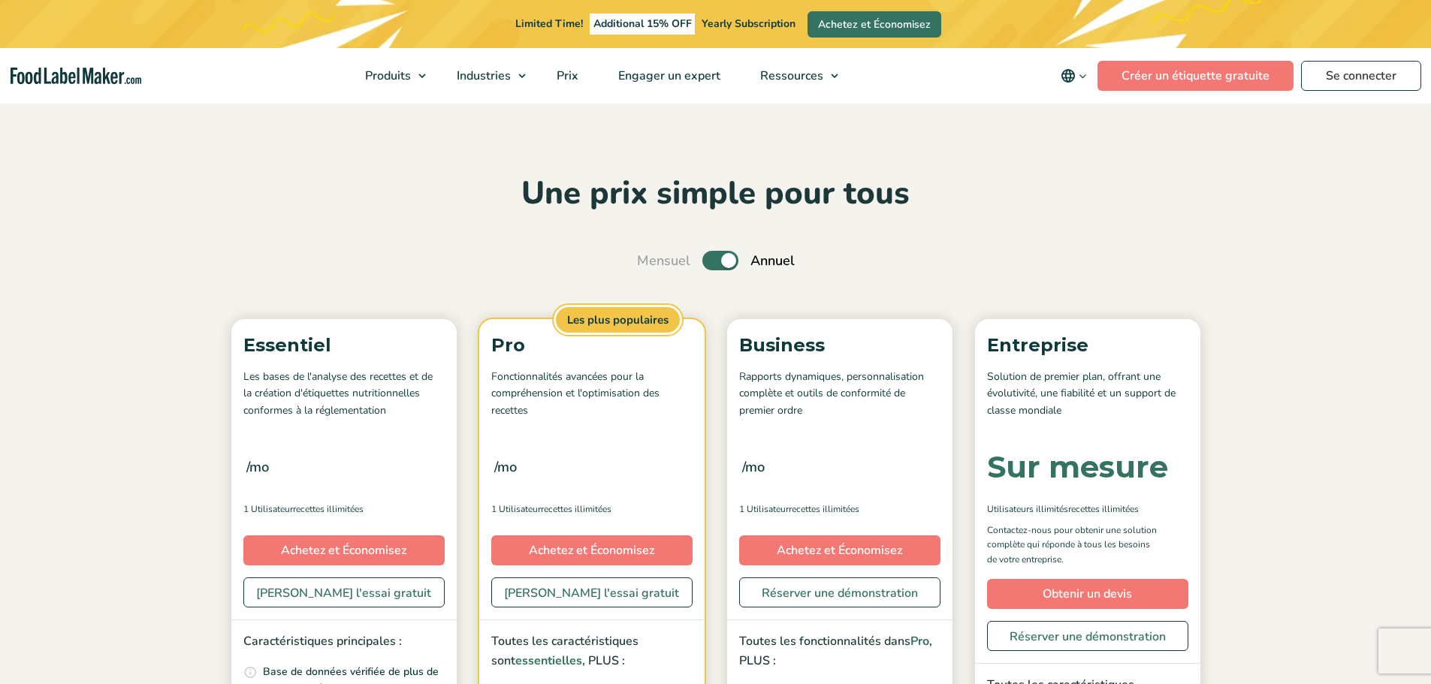  What do you see at coordinates (482, 76) in the screenshot?
I see `span: Industries` at bounding box center [482, 76].